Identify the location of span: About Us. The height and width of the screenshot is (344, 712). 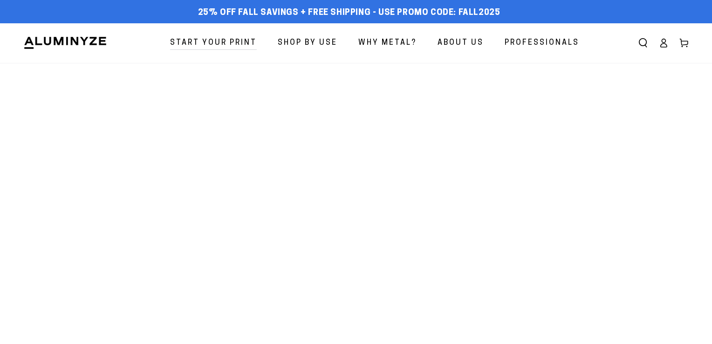
(461, 43).